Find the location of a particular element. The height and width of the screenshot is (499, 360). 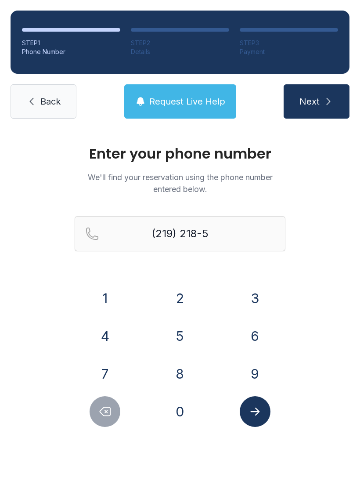

span: Back is located at coordinates (51, 101).